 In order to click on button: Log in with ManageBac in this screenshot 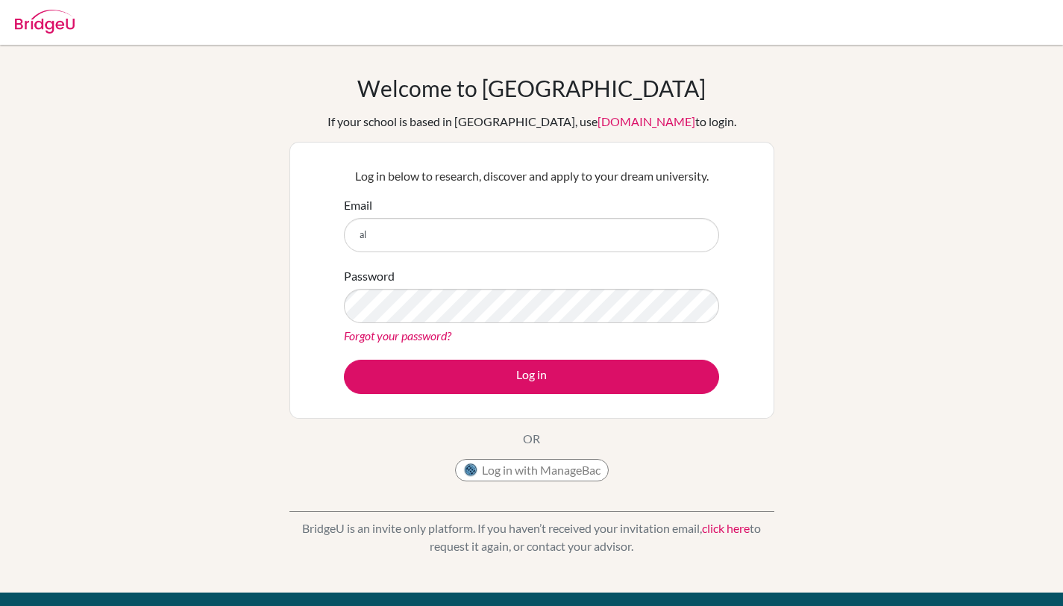, I will do `click(532, 470)`.